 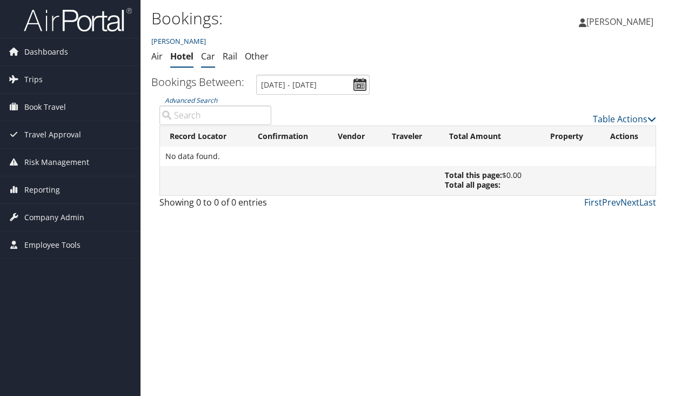 I want to click on a: Prev, so click(x=612, y=202).